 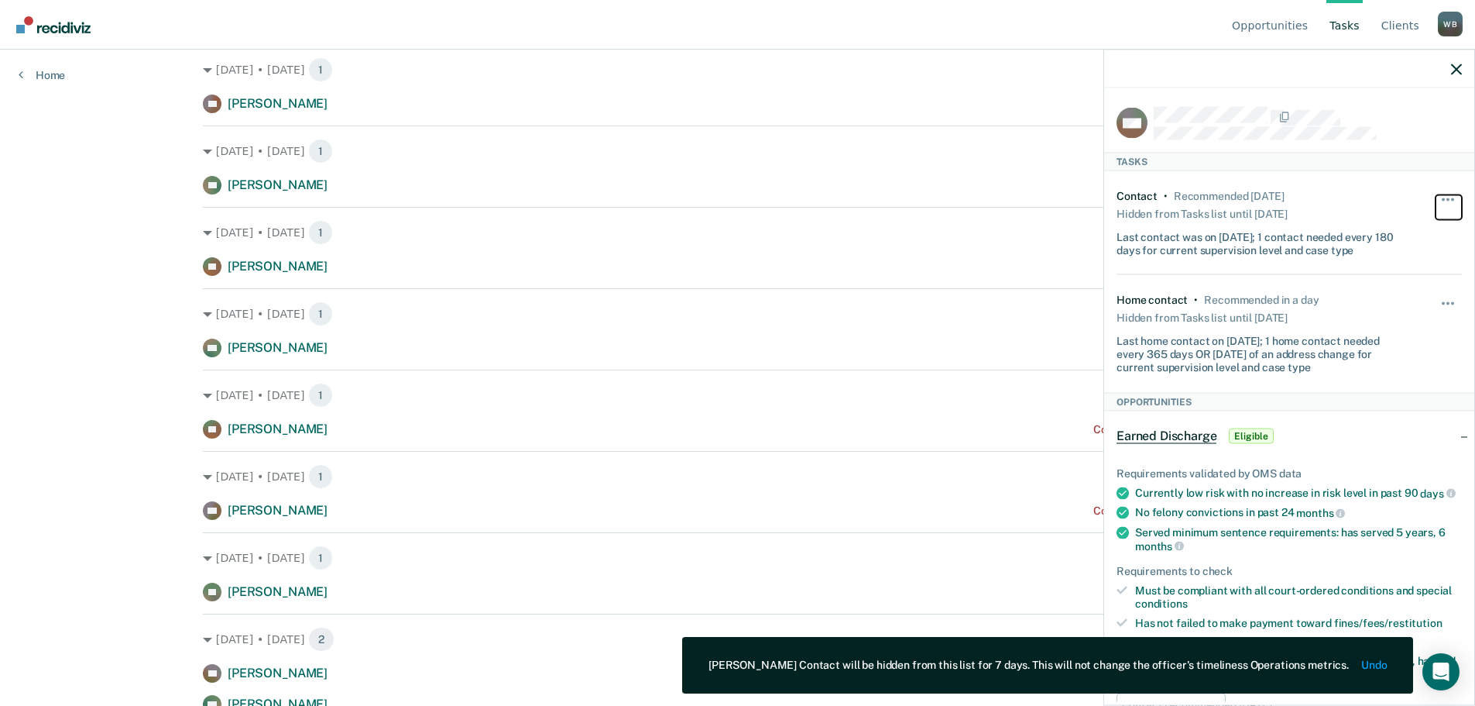 I want to click on div: Served minimum sentence requirements: has served 5 years, 6, so click(x=1299, y=538).